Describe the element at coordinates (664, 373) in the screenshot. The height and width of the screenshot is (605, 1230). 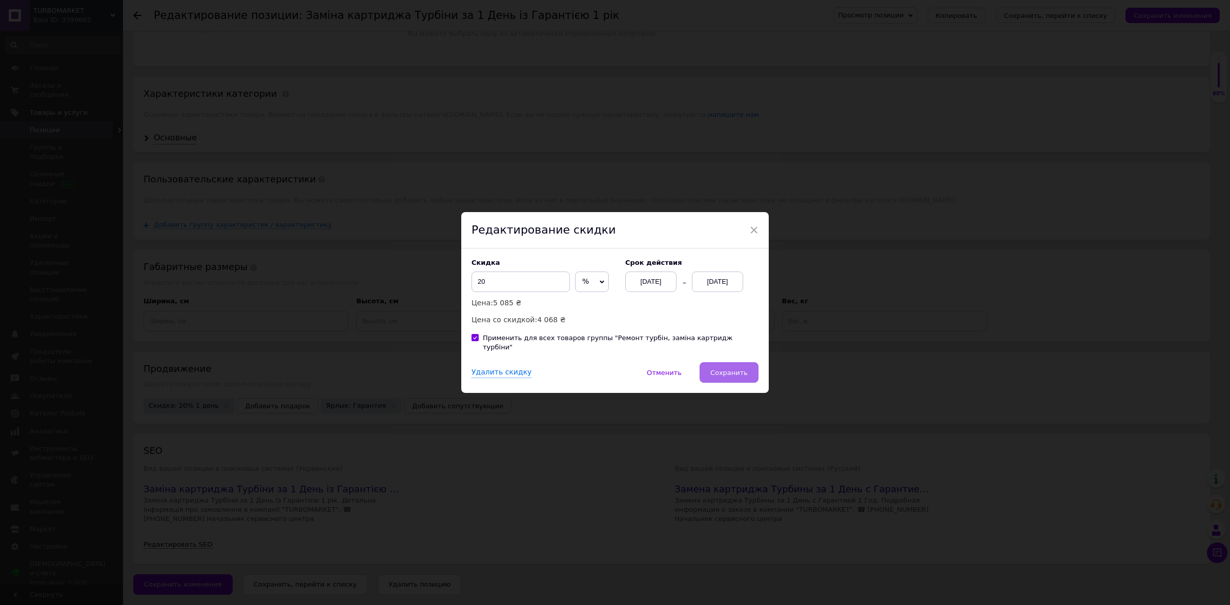
I see `button: Отменить` at that location.